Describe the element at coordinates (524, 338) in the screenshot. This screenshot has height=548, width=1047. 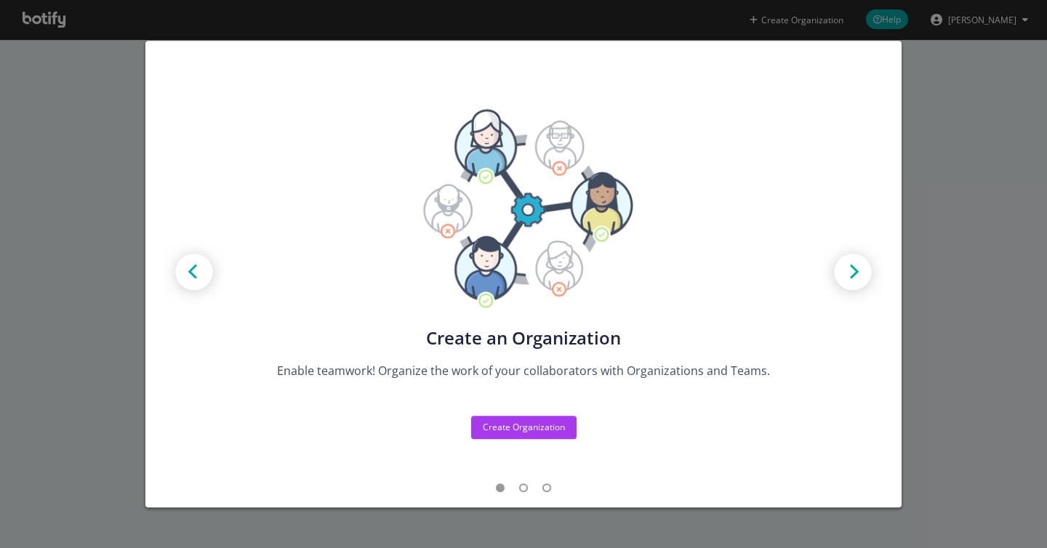
I see `div: Create an Organization` at that location.